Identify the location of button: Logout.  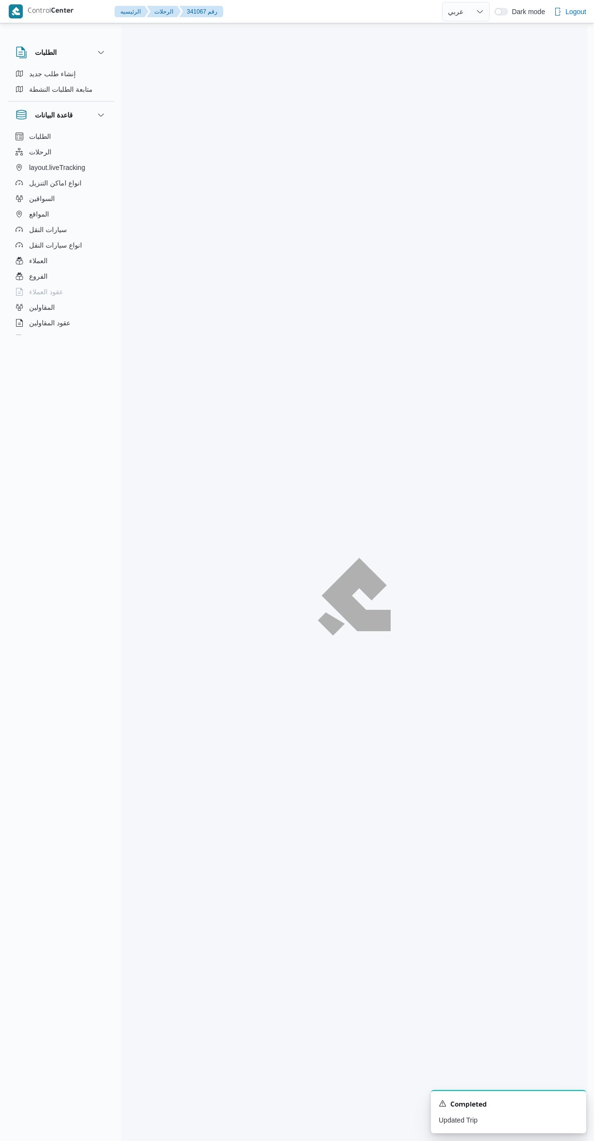
(570, 12).